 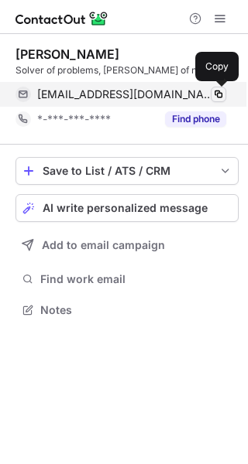 What do you see at coordinates (127, 208) in the screenshot?
I see `button: AI write personalized message` at bounding box center [127, 208].